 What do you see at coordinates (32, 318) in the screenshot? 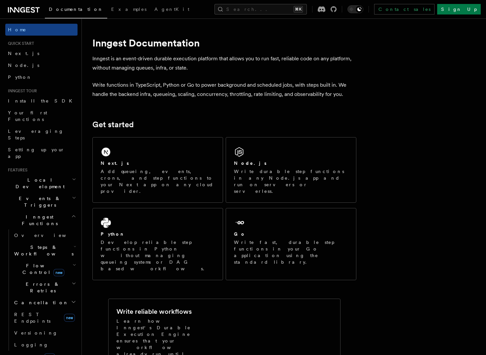
I see `span: REST Endpoints` at bounding box center [32, 318].